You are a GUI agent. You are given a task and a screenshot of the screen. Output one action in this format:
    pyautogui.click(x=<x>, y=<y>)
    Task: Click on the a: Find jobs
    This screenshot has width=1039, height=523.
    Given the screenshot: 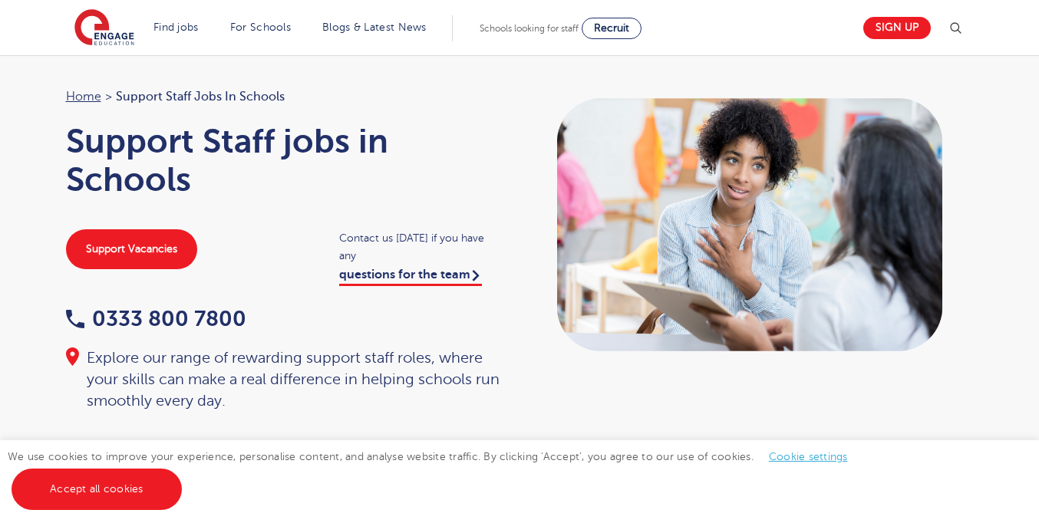 What is the action you would take?
    pyautogui.click(x=176, y=27)
    